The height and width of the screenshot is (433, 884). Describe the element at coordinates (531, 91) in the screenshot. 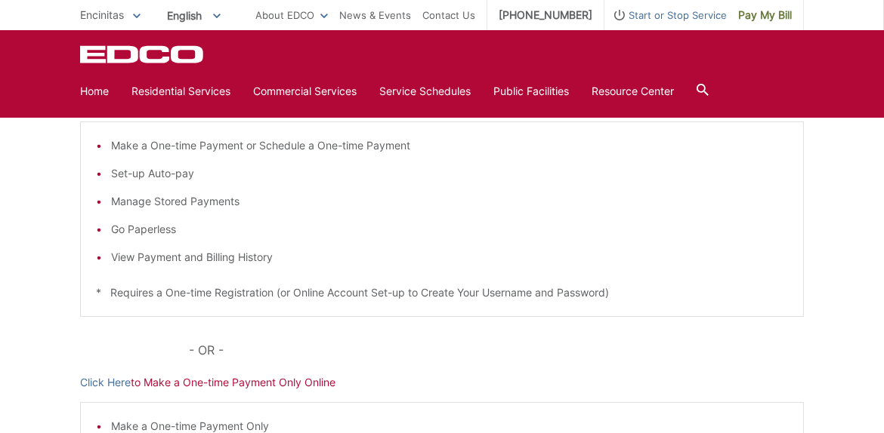

I see `a: Public Facilities` at that location.